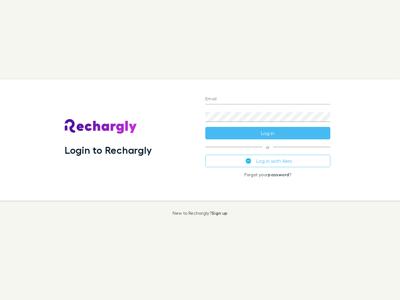  I want to click on img: Xero's logo, so click(248, 161).